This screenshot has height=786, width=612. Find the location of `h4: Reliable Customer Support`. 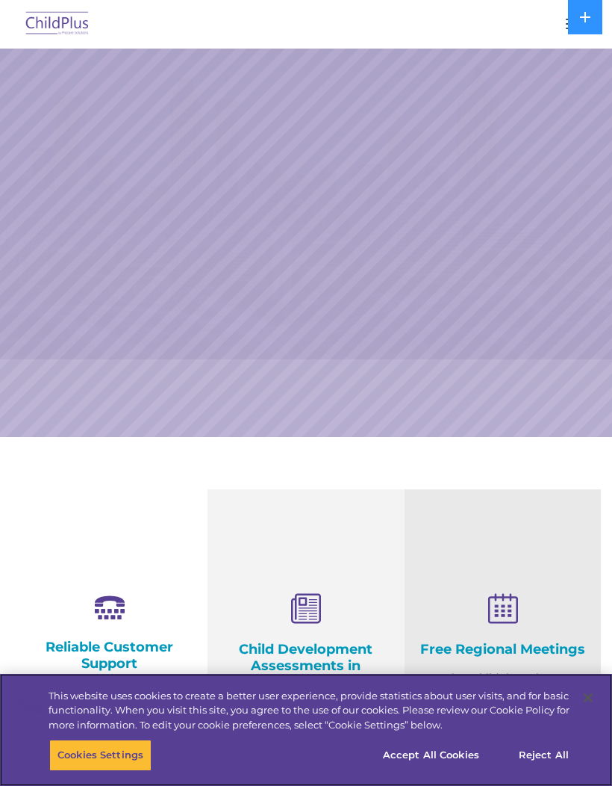

h4: Reliable Customer Support is located at coordinates (109, 655).